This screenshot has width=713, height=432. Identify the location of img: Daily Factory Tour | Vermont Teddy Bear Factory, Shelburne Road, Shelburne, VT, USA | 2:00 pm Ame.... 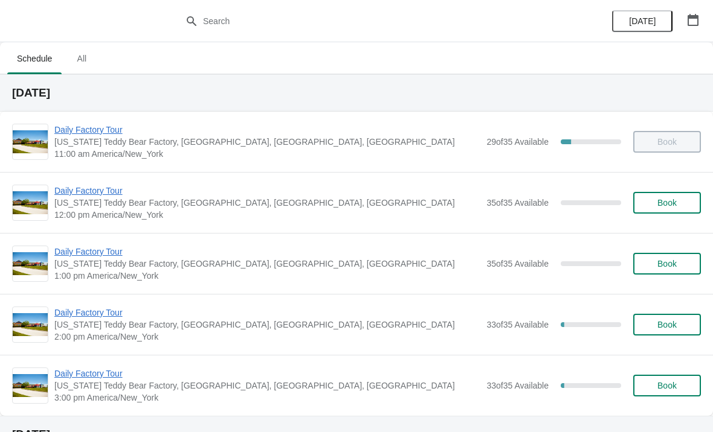
(30, 325).